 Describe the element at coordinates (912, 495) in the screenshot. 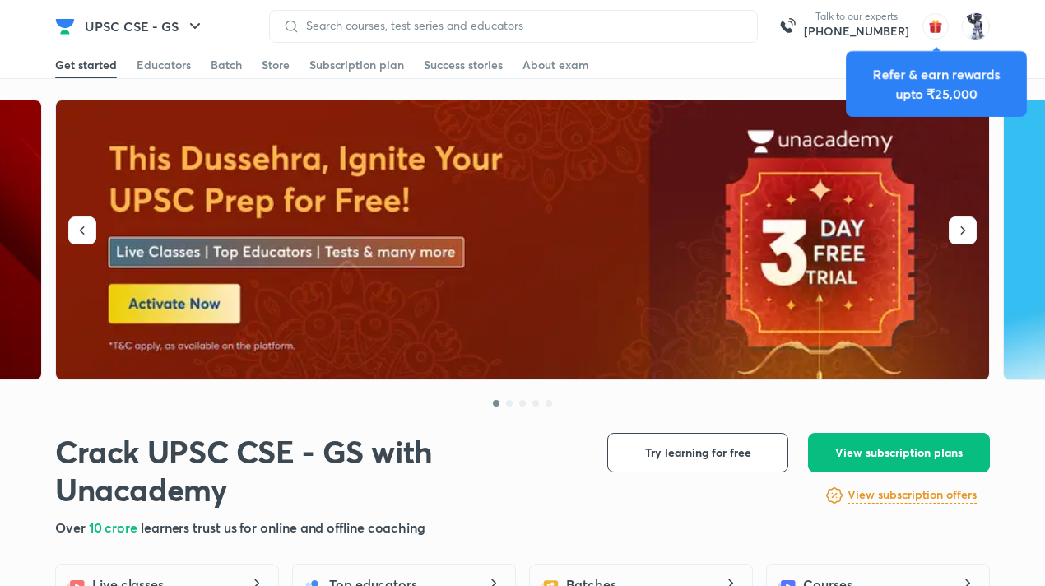

I see `a: View subscription offers` at that location.